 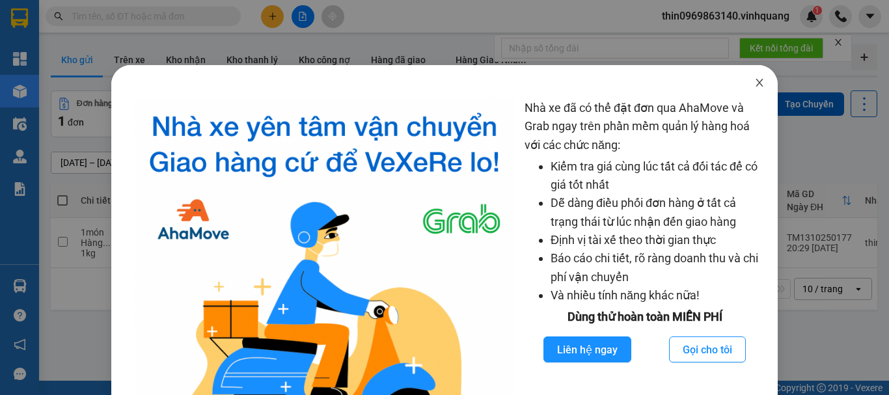 What do you see at coordinates (708, 350) in the screenshot?
I see `button: Gọi cho tôi` at bounding box center [708, 350].